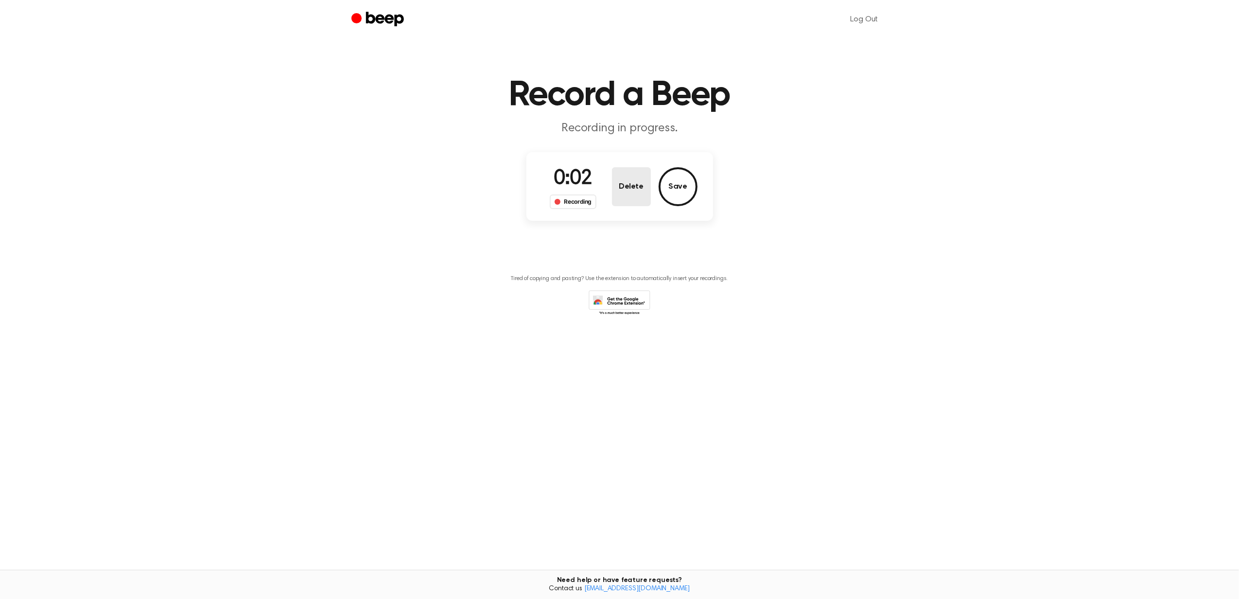 This screenshot has width=1239, height=599. What do you see at coordinates (632, 187) in the screenshot?
I see `button: Delete Audio Record` at bounding box center [632, 187].